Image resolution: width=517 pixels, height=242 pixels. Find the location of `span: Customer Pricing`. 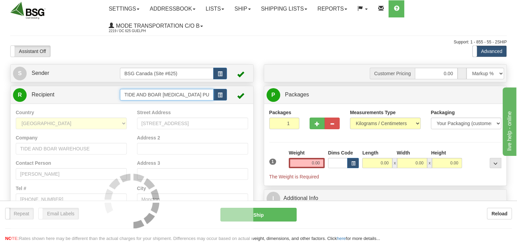

span: Customer Pricing is located at coordinates (392, 73).